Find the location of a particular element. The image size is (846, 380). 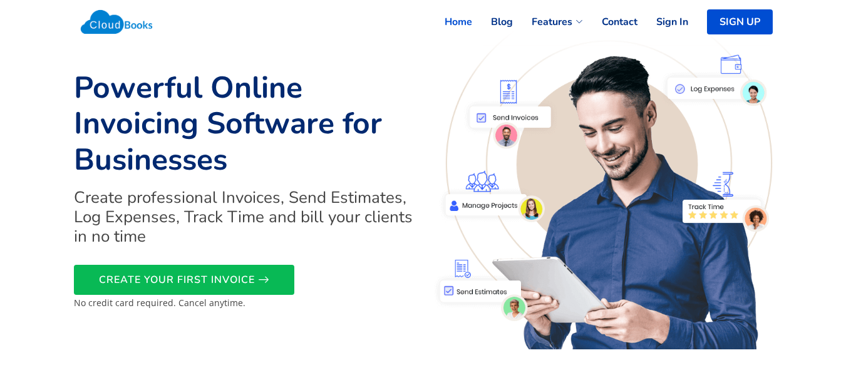

a: Blog is located at coordinates (492, 22).